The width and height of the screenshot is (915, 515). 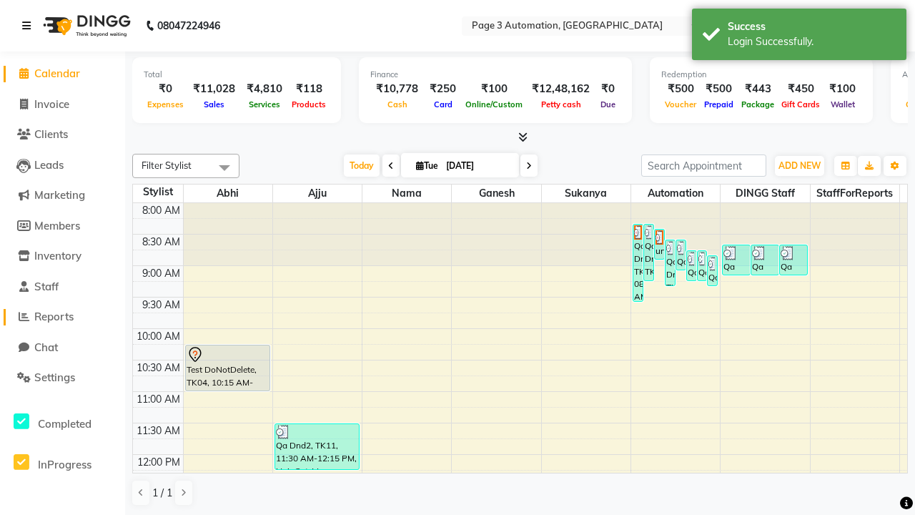 I want to click on div: Qa Dnd2, TK24, 08:20 AM-09:15 AM, Special Hair Wash- Men, so click(x=648, y=252).